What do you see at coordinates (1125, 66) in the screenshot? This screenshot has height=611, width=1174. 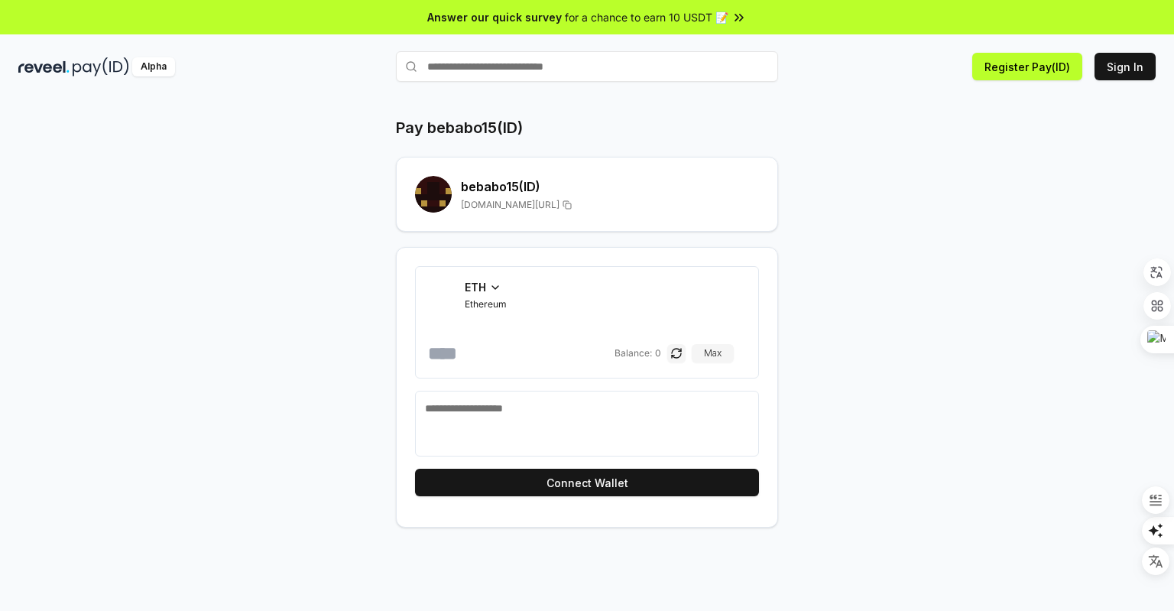 I see `button: Sign In` at bounding box center [1125, 66].